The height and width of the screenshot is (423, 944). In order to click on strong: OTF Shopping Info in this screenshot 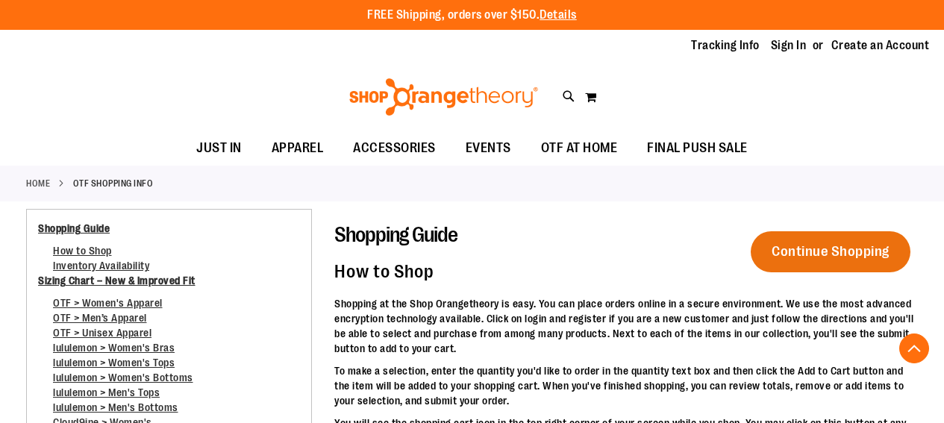, I will do `click(113, 183)`.